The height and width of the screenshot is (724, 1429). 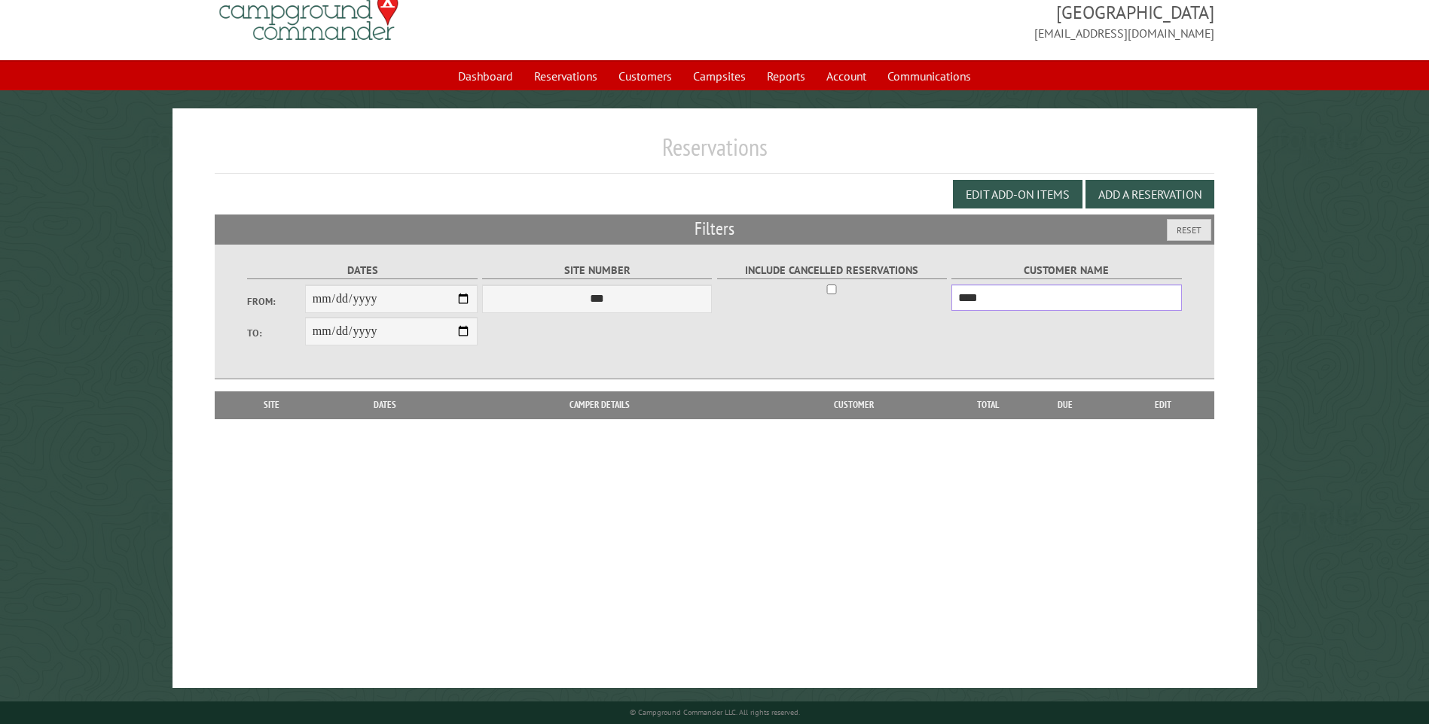 What do you see at coordinates (929, 76) in the screenshot?
I see `a: Communications` at bounding box center [929, 76].